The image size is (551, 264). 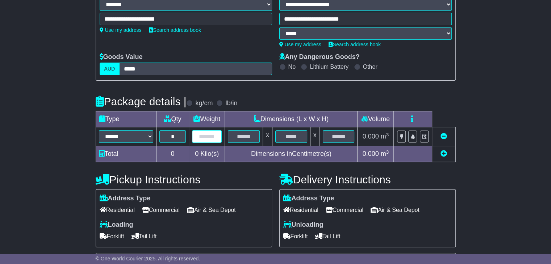 I want to click on label: AUD, so click(x=110, y=69).